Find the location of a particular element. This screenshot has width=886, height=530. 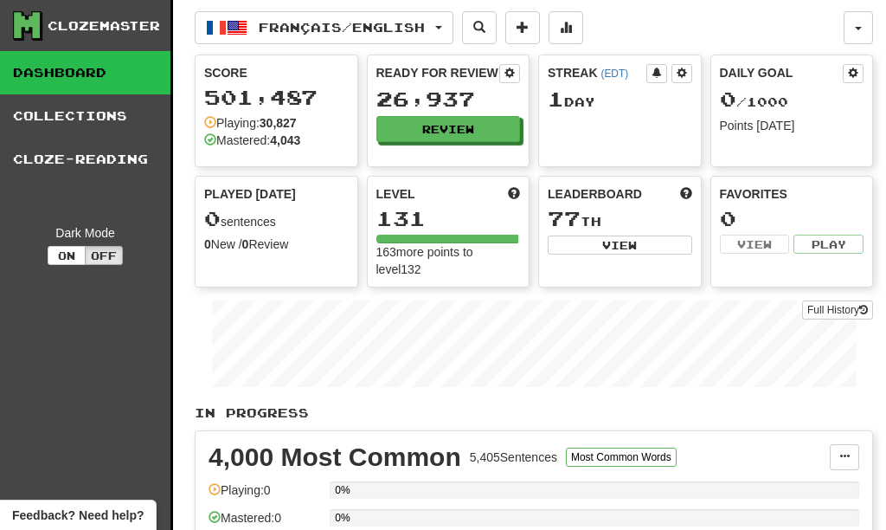

div: 163 more points to level 132 is located at coordinates (448, 261).